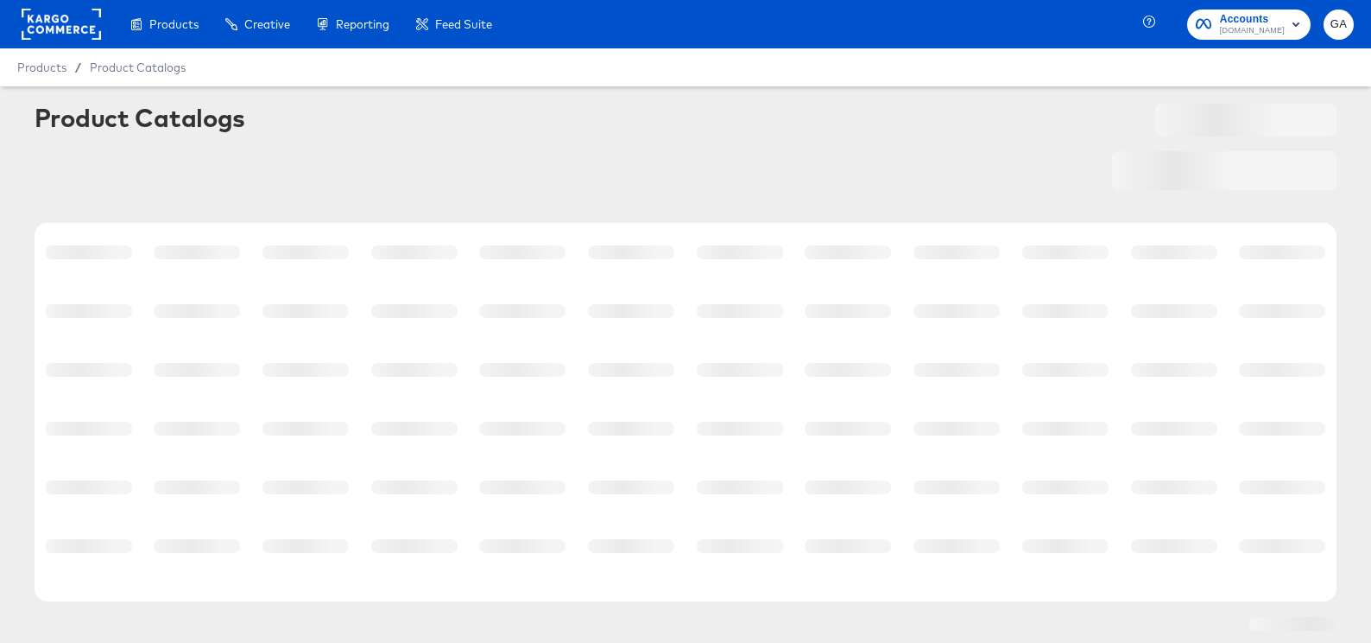 The height and width of the screenshot is (643, 1371). I want to click on span: Product Catalogs, so click(137, 67).